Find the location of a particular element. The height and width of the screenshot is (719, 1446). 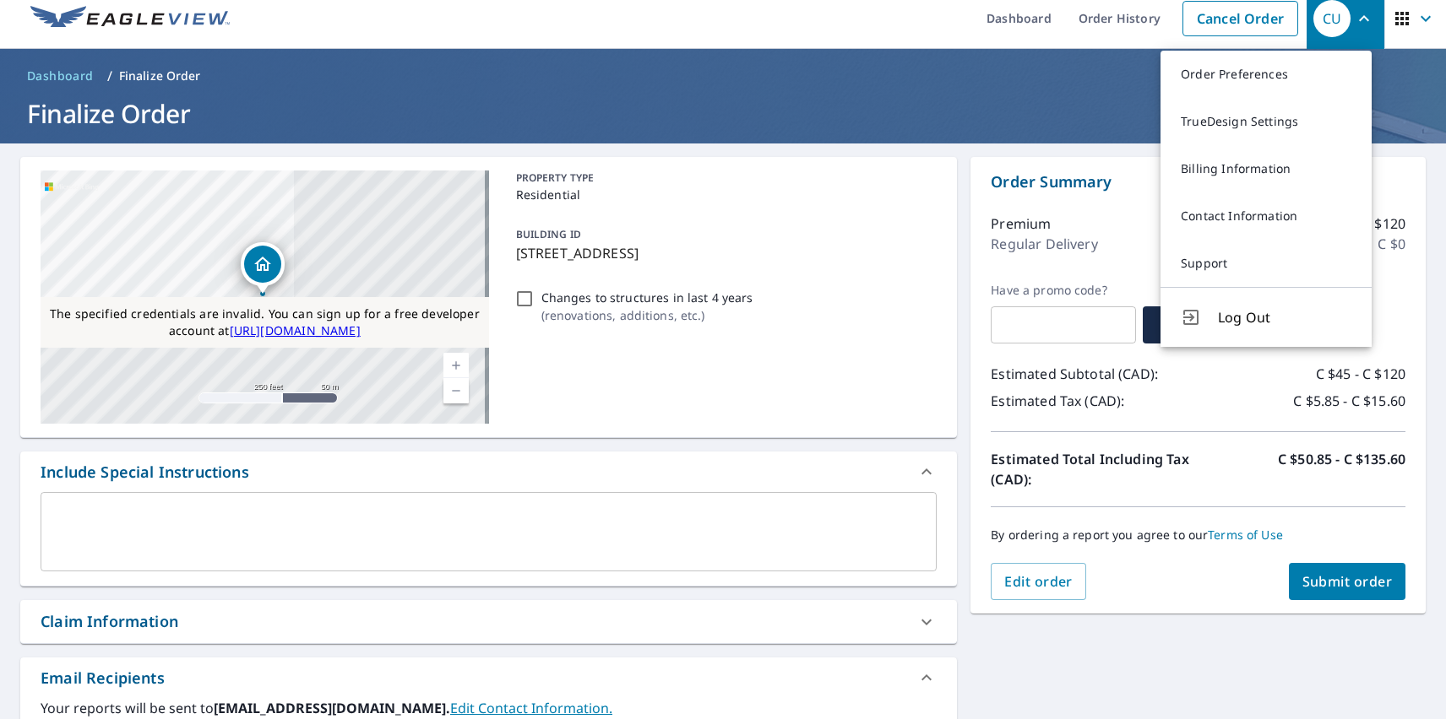

p: ( renovations, additions, etc. ) is located at coordinates (647, 315).